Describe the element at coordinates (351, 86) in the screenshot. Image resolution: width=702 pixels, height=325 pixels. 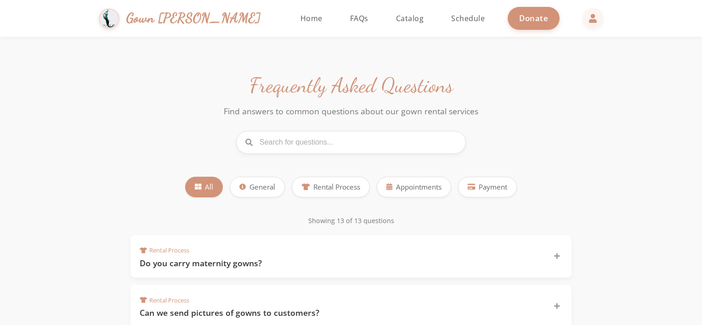
I see `h1: Frequently Asked Questions` at that location.